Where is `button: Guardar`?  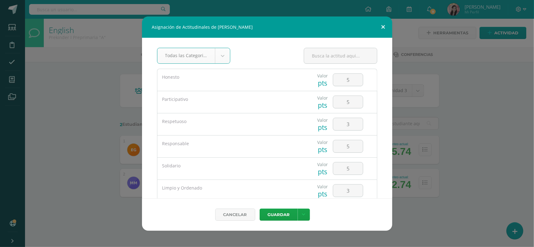 button: Guardar is located at coordinates (279, 215).